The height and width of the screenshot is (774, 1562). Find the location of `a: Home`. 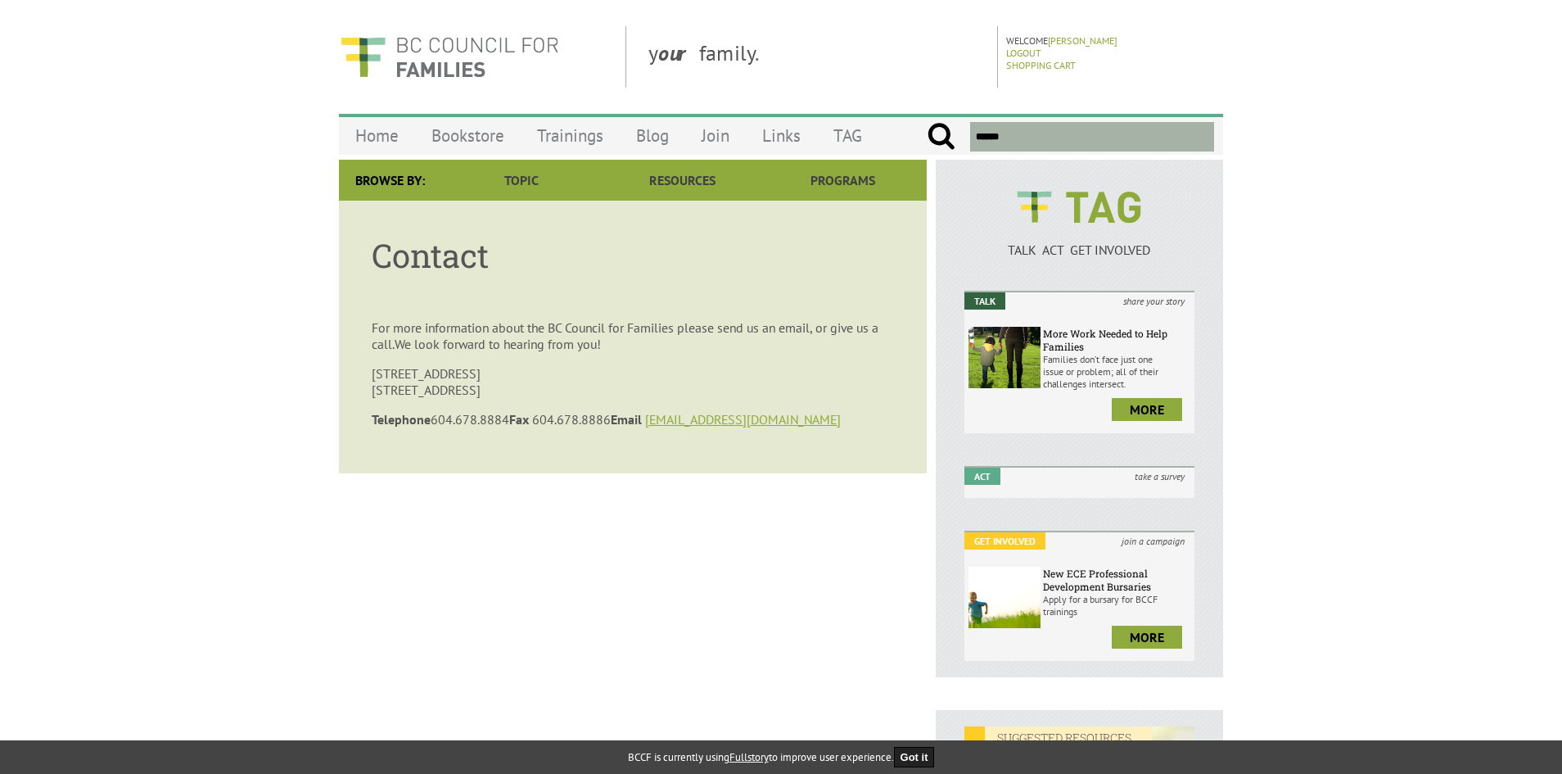

a: Home is located at coordinates (377, 135).